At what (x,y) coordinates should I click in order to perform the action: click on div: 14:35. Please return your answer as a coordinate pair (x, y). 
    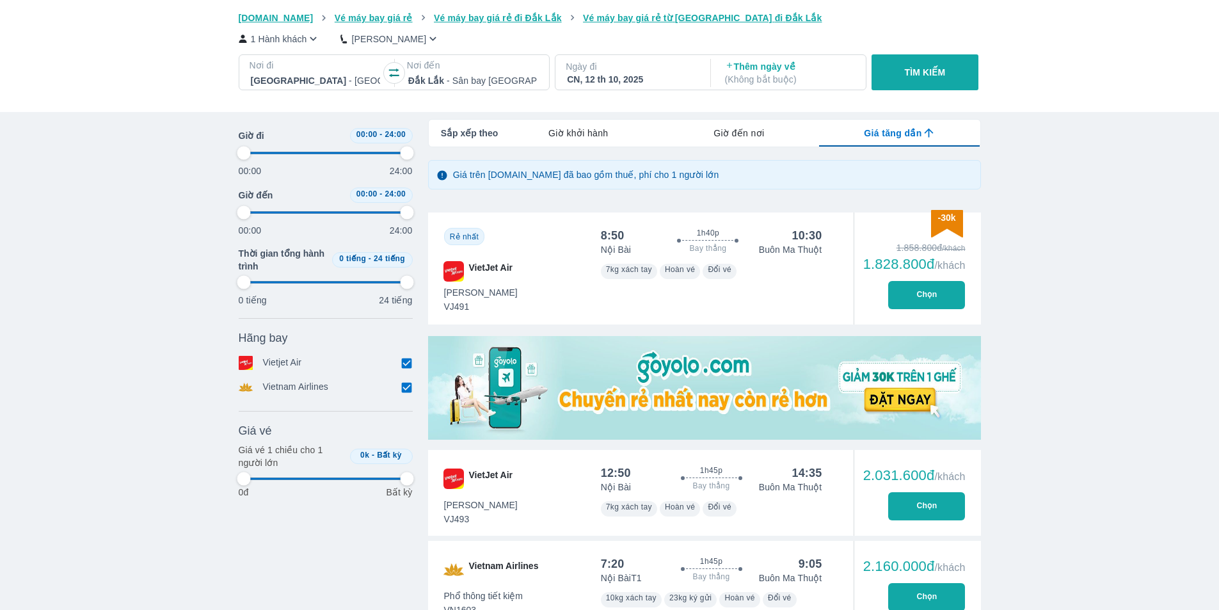
    Looking at the image, I should click on (806, 473).